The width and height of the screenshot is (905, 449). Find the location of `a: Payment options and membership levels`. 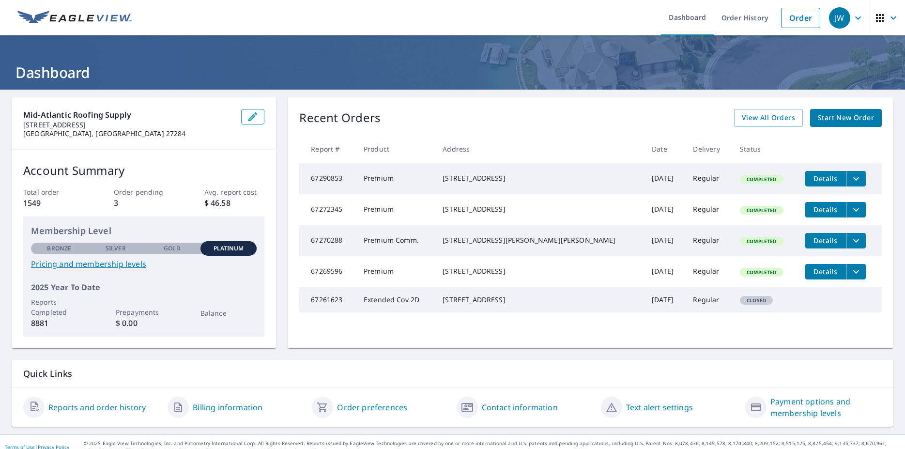

a: Payment options and membership levels is located at coordinates (826, 407).